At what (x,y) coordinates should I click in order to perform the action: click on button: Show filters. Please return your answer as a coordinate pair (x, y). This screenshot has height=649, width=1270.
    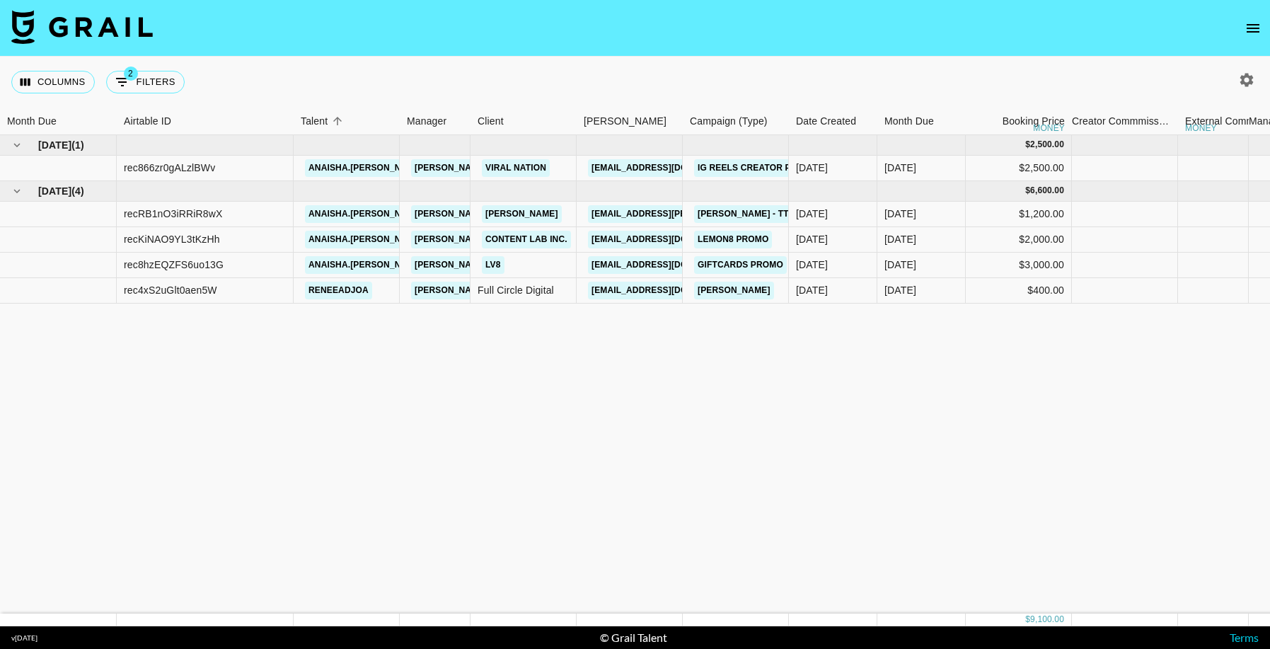
    Looking at the image, I should click on (145, 82).